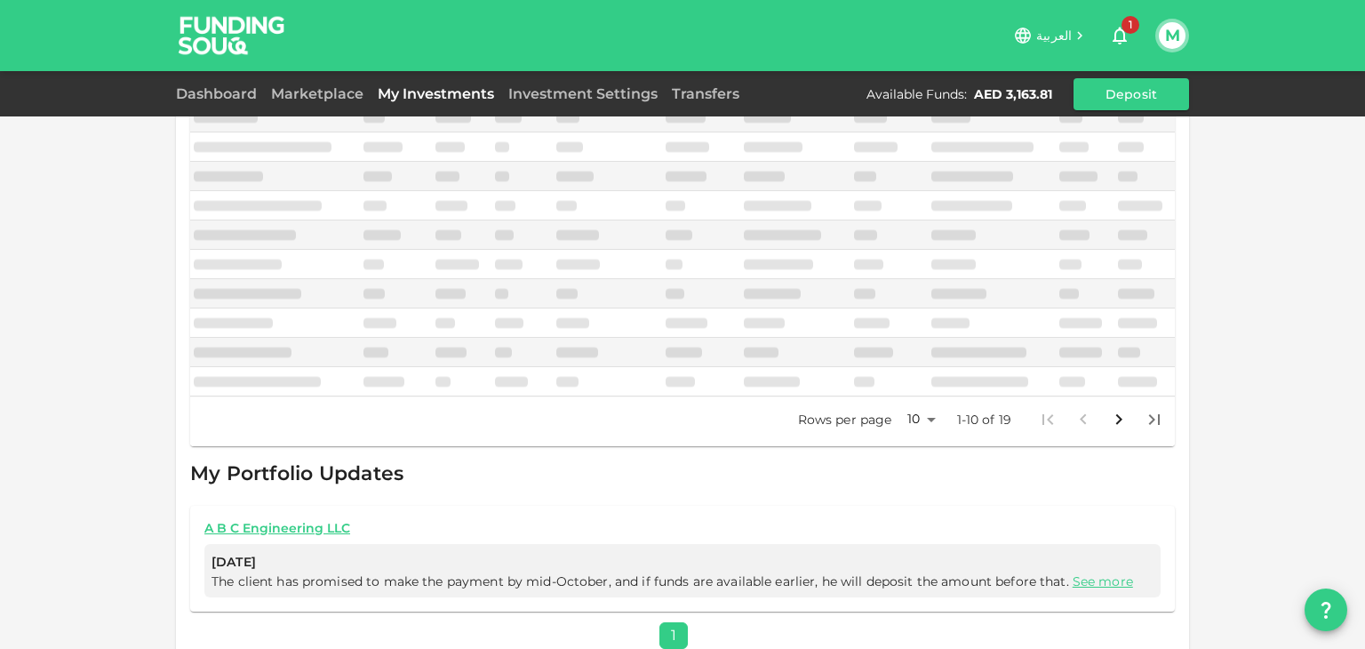 The width and height of the screenshot is (1365, 649). I want to click on a: A B C Engineering LLC, so click(682, 528).